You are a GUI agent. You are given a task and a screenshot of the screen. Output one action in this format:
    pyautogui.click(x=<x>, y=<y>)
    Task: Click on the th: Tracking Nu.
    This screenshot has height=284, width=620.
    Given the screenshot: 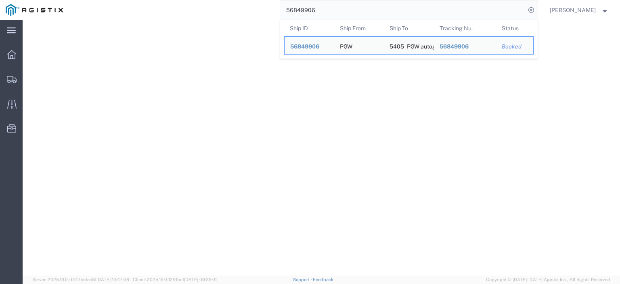 What is the action you would take?
    pyautogui.click(x=464, y=28)
    